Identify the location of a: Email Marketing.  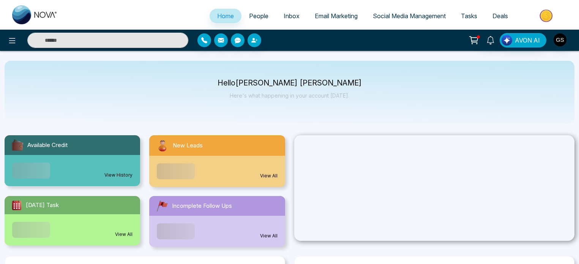
(336, 16).